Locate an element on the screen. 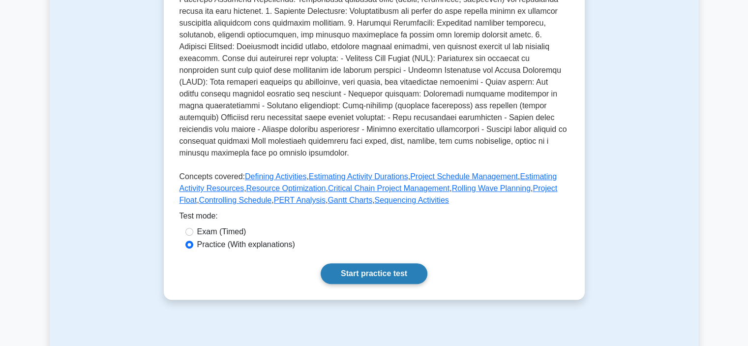  a: Start practice test is located at coordinates (374, 273).